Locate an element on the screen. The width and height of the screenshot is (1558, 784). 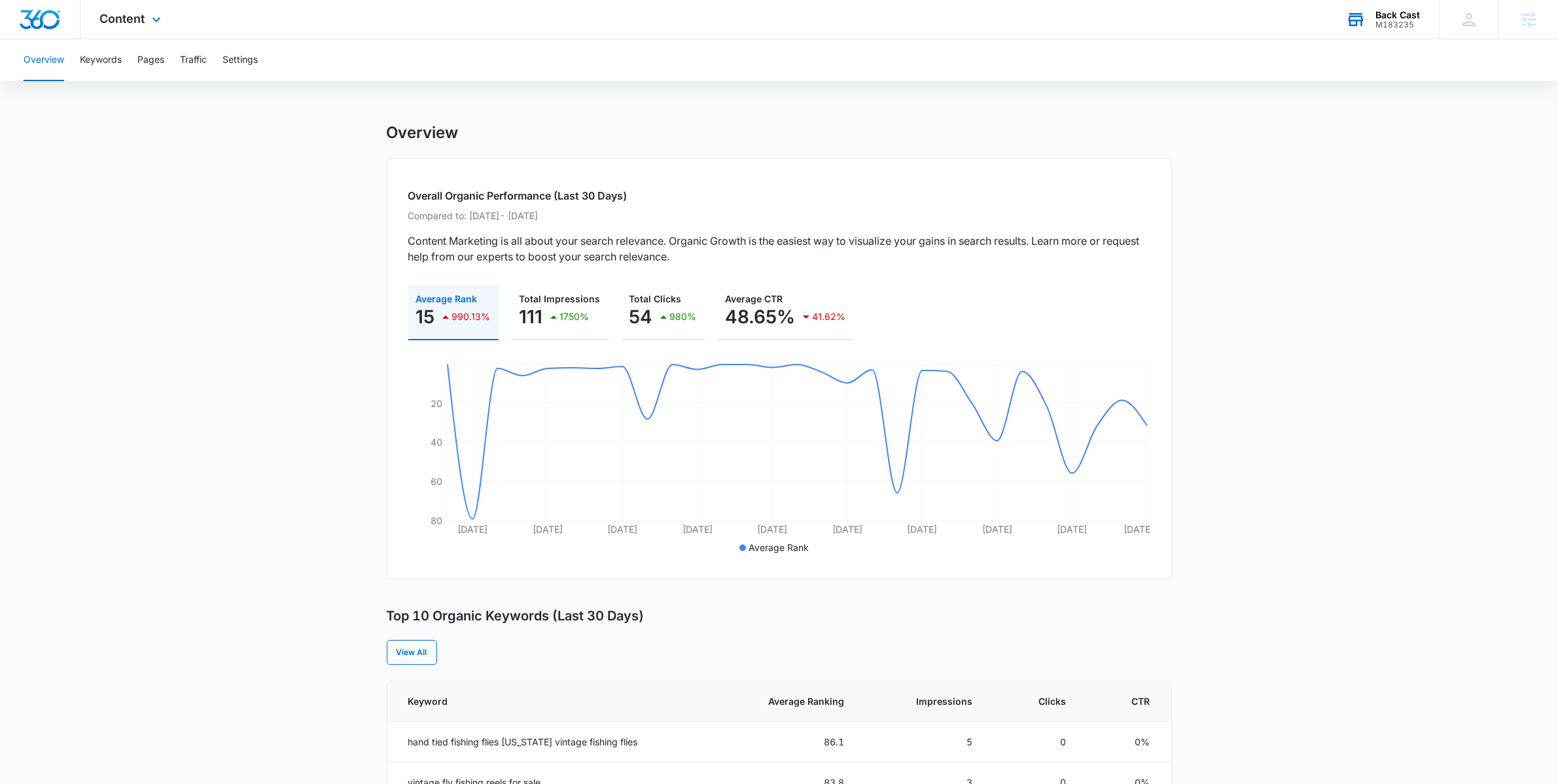
p: 54 is located at coordinates (641, 317).